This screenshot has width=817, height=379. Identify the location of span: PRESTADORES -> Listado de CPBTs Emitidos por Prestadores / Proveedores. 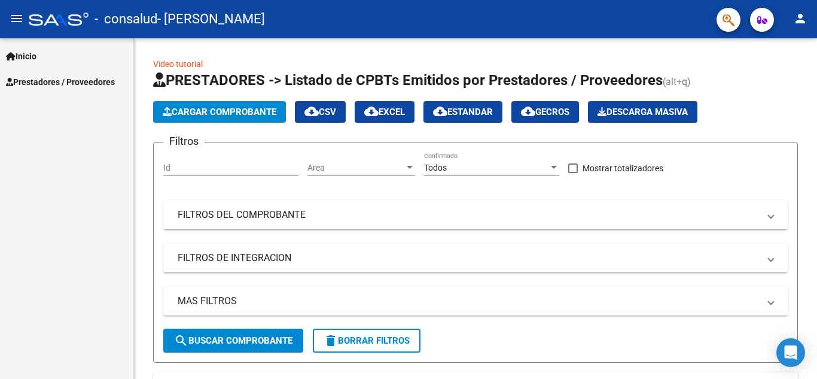
(408, 80).